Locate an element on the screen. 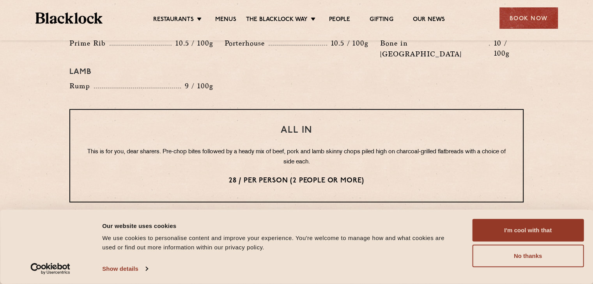 This screenshot has width=593, height=284. p: This is for you, dear sharers. Pre-chop bites followed by a heady mix of beef, pork and lamb skin... is located at coordinates (296, 157).